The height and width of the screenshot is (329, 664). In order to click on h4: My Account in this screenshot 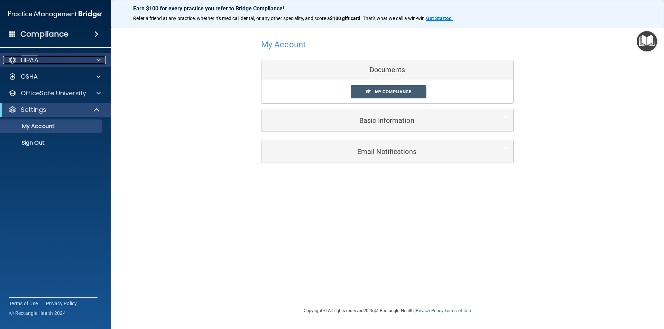, I will do `click(283, 45)`.